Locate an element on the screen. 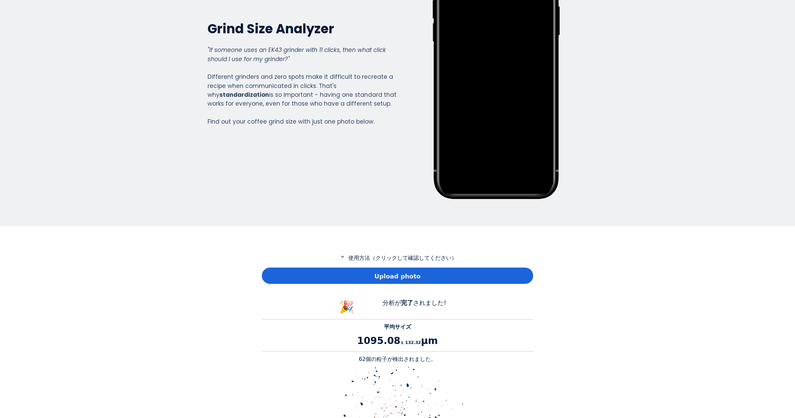 The height and width of the screenshot is (418, 795). p: 1095.08 μm is located at coordinates (398, 341).